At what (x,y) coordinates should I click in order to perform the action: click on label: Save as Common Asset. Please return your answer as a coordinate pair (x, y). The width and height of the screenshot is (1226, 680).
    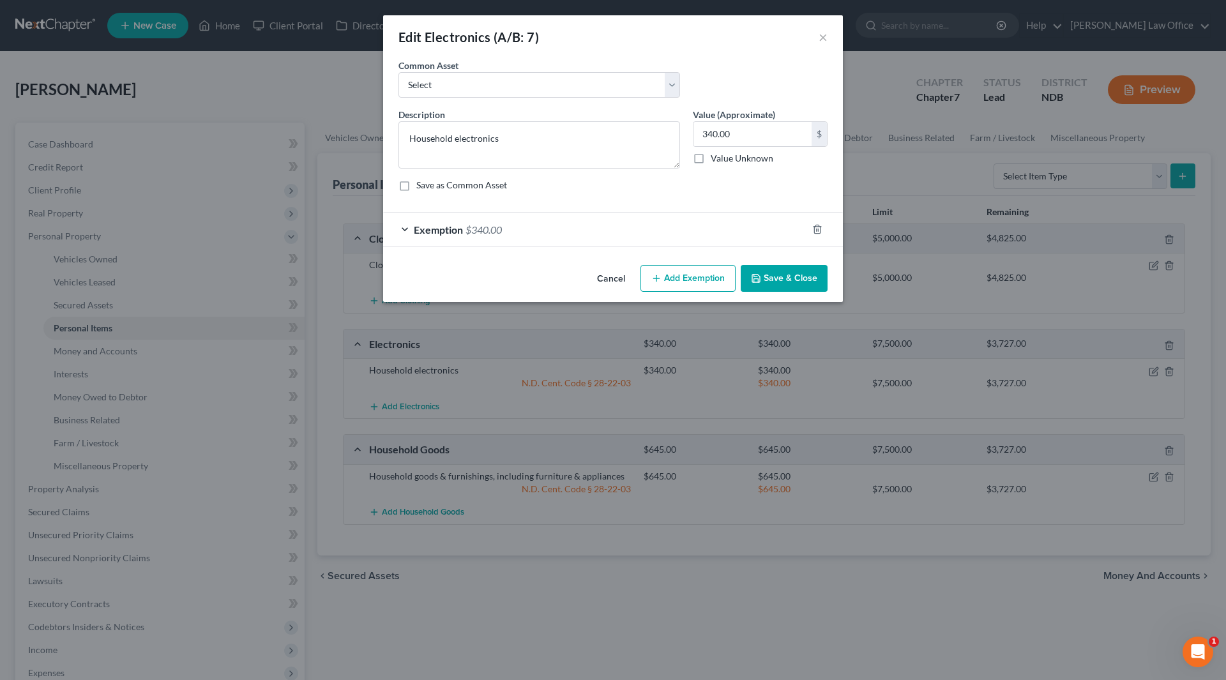
    Looking at the image, I should click on (462, 185).